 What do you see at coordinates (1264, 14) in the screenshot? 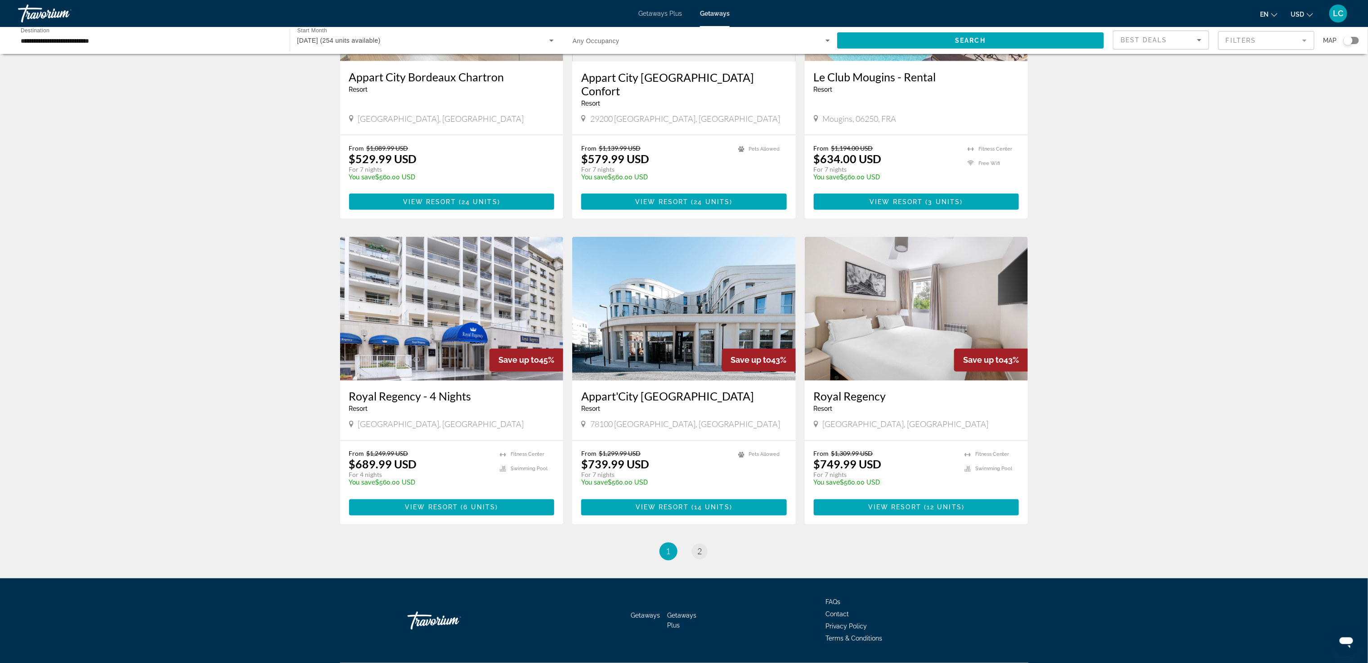
I see `span: en` at bounding box center [1264, 14].